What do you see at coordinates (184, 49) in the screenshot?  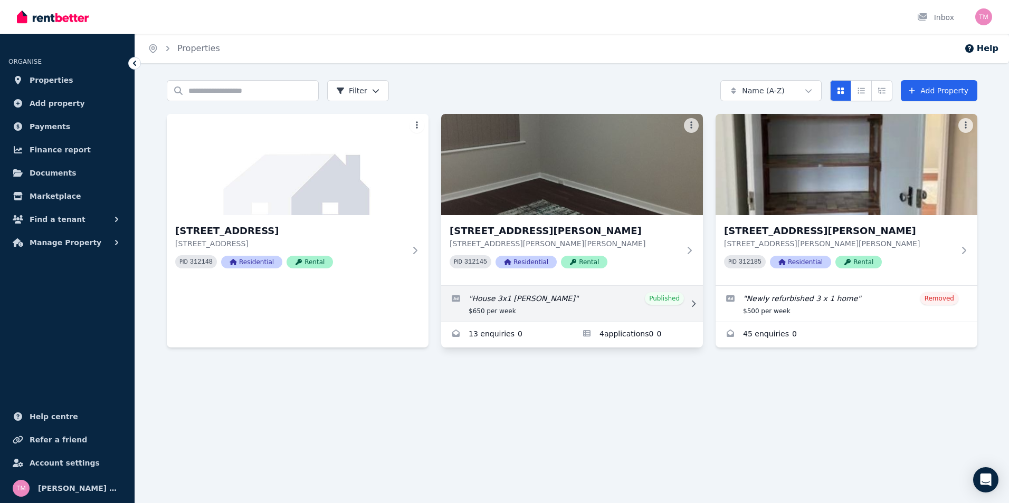 I see `nav: Breadcrumb` at bounding box center [184, 49].